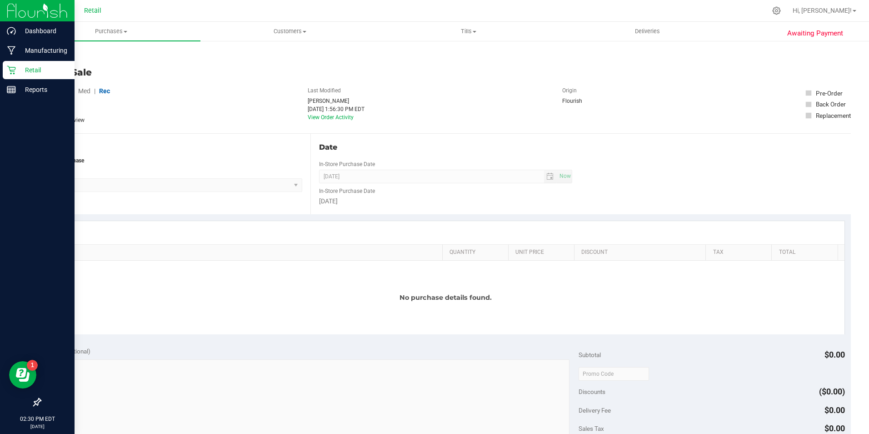 Image resolution: width=869 pixels, height=434 pixels. I want to click on p: Manufacturing, so click(43, 50).